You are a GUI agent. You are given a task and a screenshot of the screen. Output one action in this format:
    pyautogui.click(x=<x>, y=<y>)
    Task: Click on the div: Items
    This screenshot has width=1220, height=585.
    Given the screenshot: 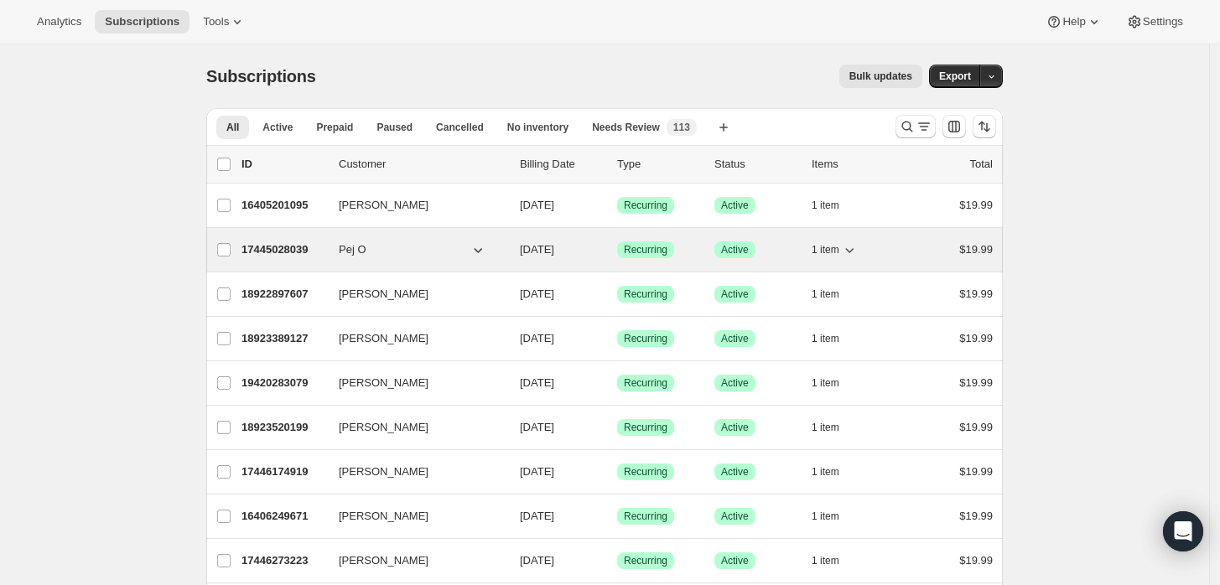 What is the action you would take?
    pyautogui.click(x=853, y=164)
    